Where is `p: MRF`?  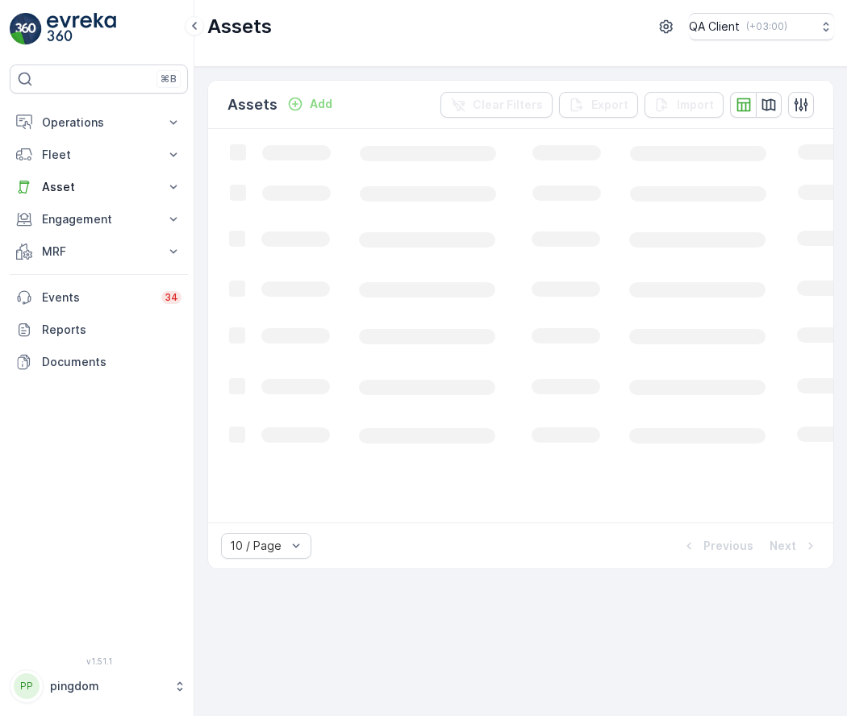
p: MRF is located at coordinates (98, 252).